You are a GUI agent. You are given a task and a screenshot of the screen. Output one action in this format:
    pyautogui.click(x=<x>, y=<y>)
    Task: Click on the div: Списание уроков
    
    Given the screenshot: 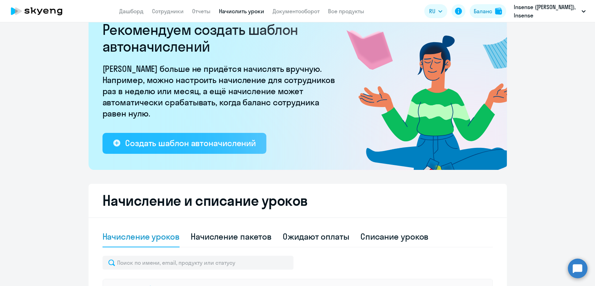 What is the action you would take?
    pyautogui.click(x=395, y=236)
    